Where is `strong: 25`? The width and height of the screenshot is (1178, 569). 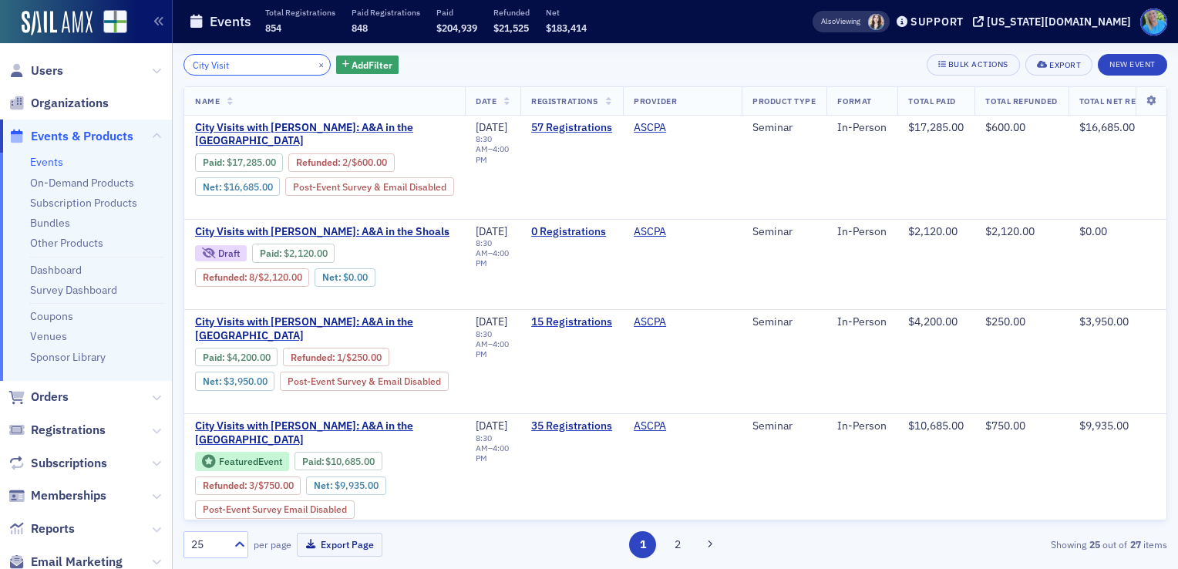 strong: 25 is located at coordinates (1094, 544).